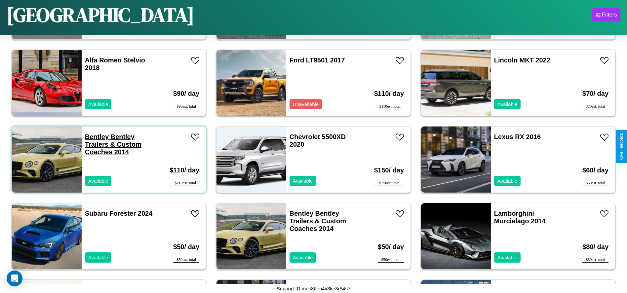 This screenshot has width=627, height=293. I want to click on div: Open Intercom Messenger, so click(15, 279).